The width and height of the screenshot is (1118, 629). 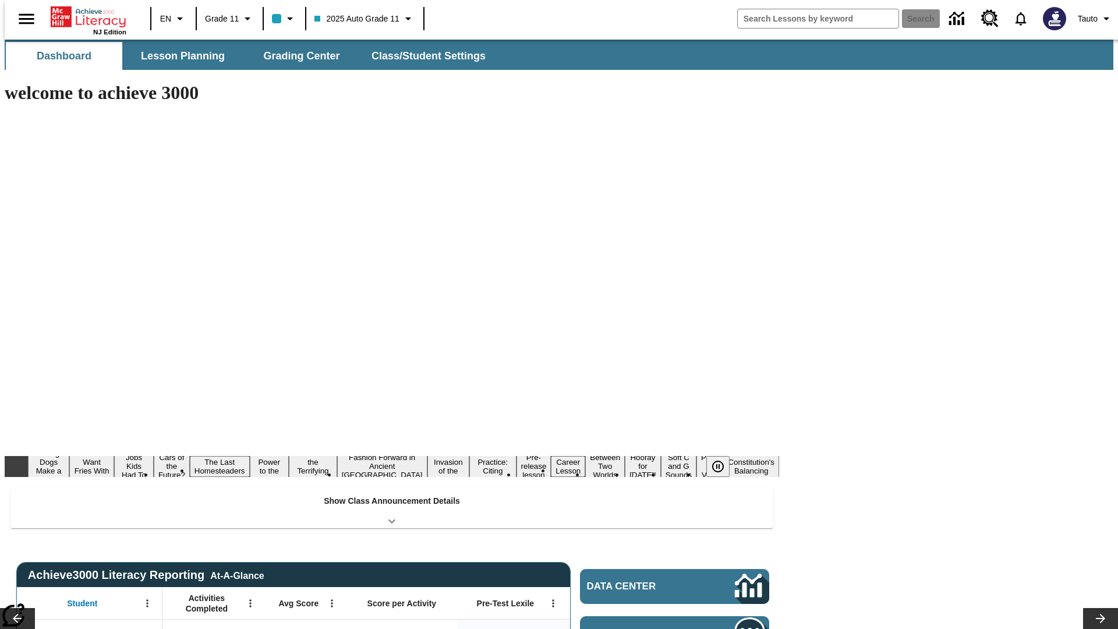 What do you see at coordinates (710, 466) in the screenshot?
I see `button: Slide 16 Point of View` at bounding box center [710, 466].